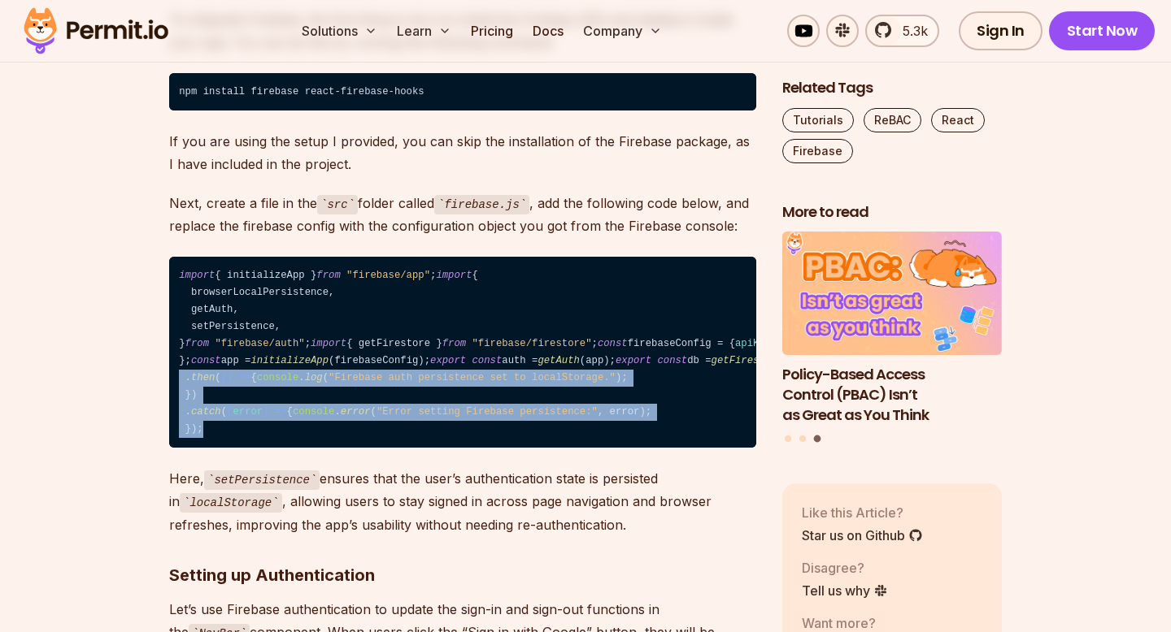 Image resolution: width=1171 pixels, height=632 pixels. I want to click on p: Next, create a file in the folder called , add the following code below, and replace the firebase..., so click(463, 215).